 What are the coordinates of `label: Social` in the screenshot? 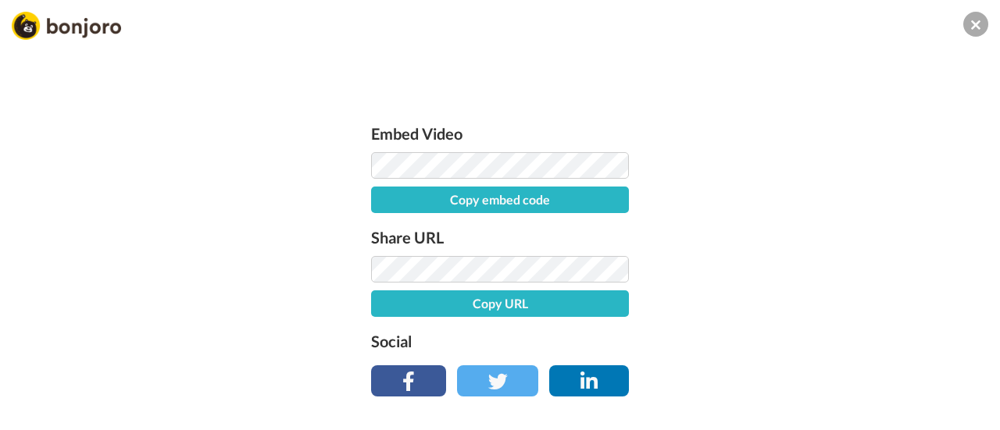 It's located at (500, 341).